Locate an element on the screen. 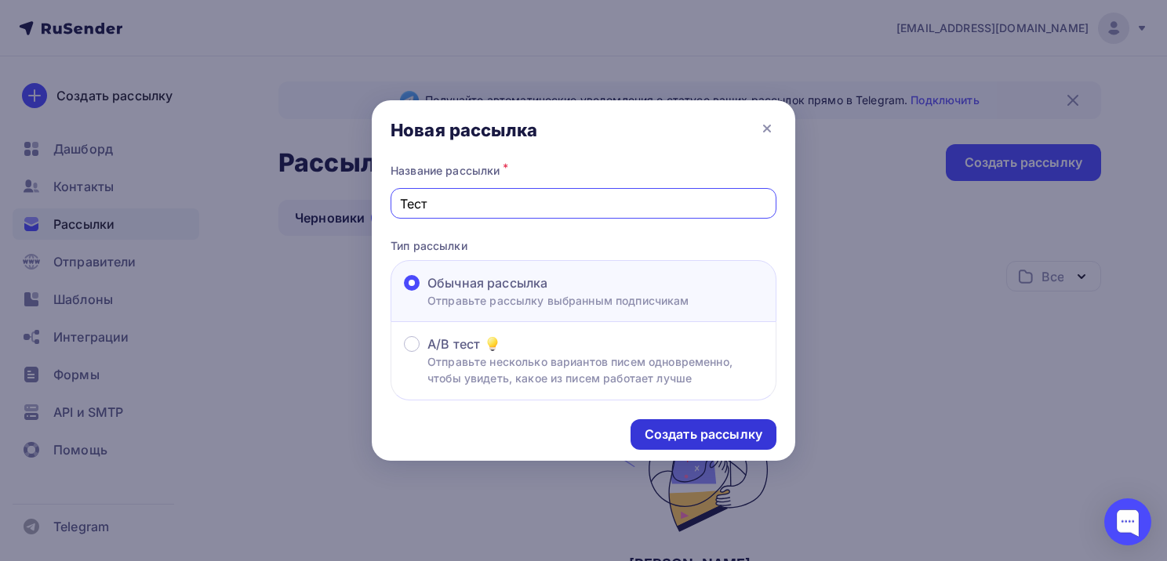 This screenshot has height=561, width=1167. div: Новая рассылка is located at coordinates (463, 130).